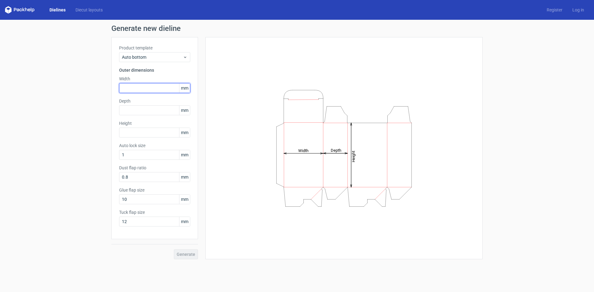 This screenshot has width=594, height=292. Describe the element at coordinates (155, 168) in the screenshot. I see `label: Dust flap ratio` at that location.